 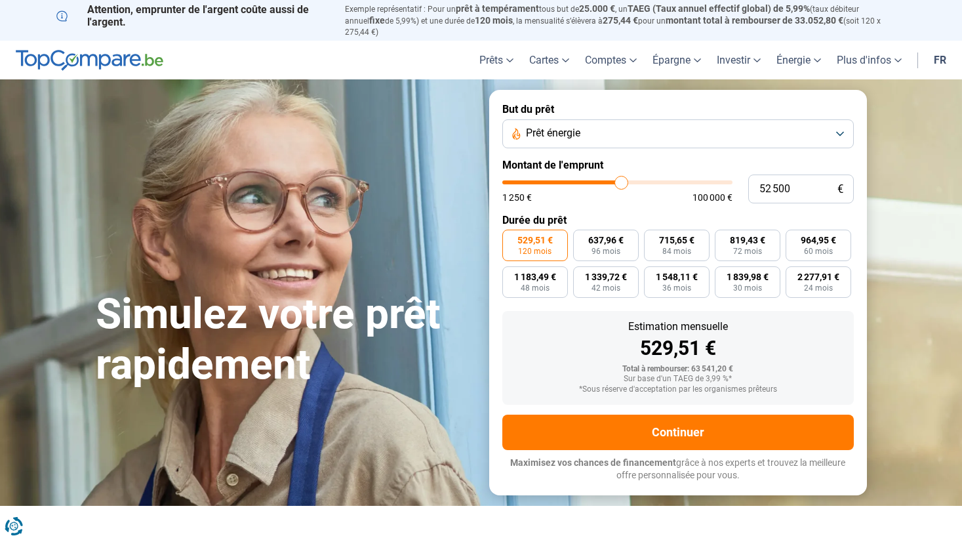 I want to click on p: grâce à nos experts et trouvez la meilleure offre personnalisée pour vous., so click(x=678, y=469).